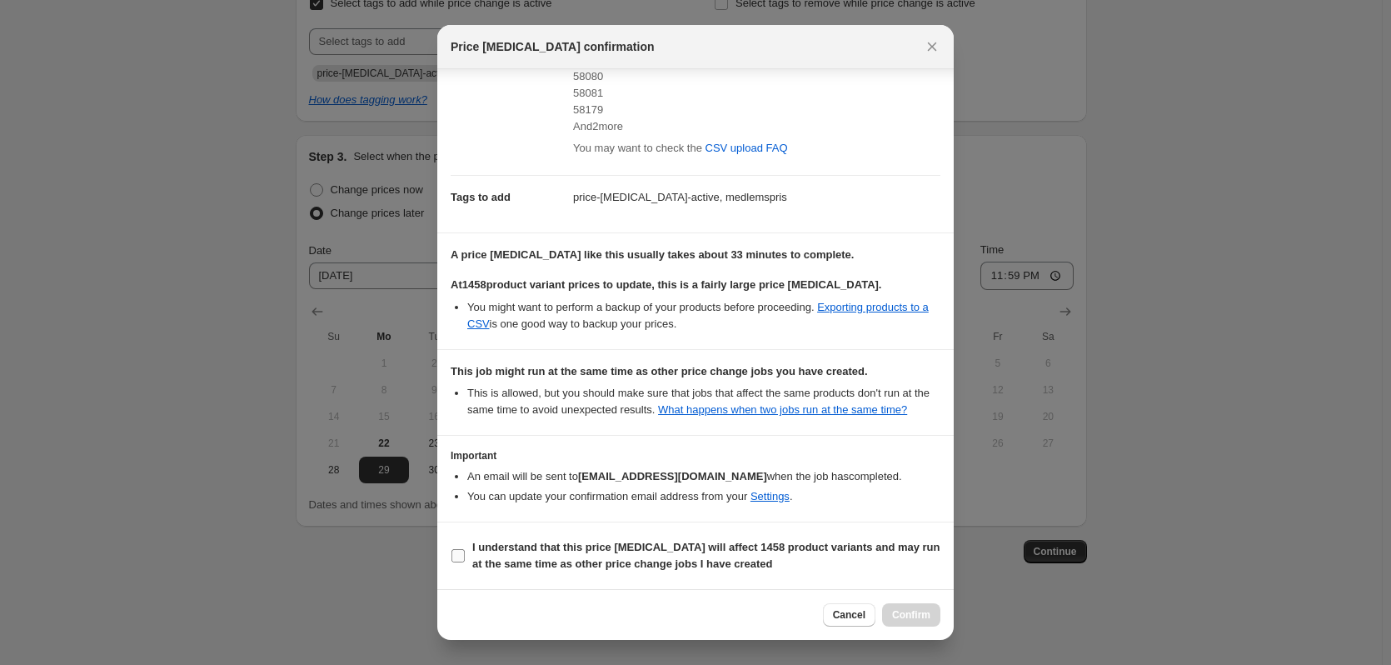 Image resolution: width=1391 pixels, height=665 pixels. Describe the element at coordinates (704, 401) in the screenshot. I see `li: This is allowed, but you should make sure that jobs that affect the same products don ' t run at ...` at that location.